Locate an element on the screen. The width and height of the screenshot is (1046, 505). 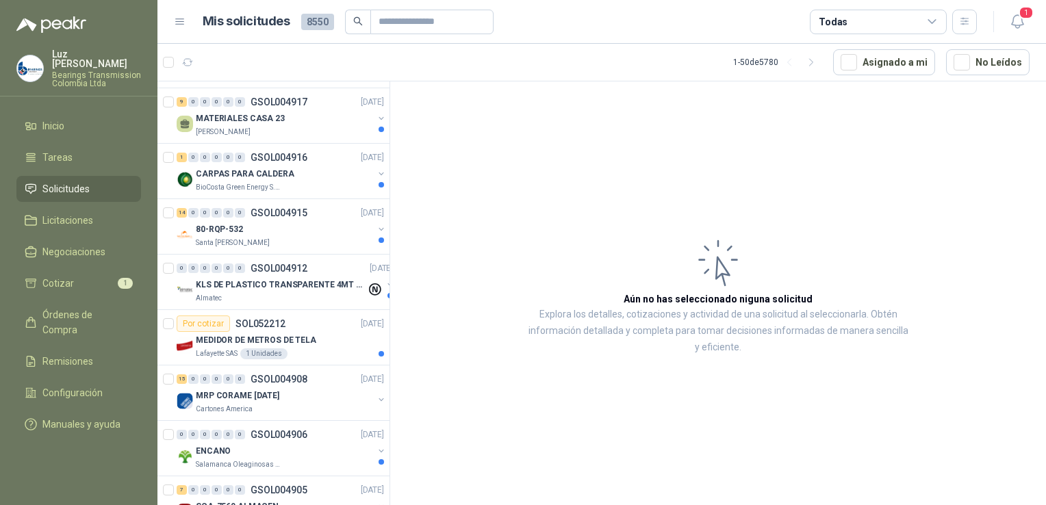
p: MEDIDOR DE METROS DE TELA is located at coordinates (256, 340).